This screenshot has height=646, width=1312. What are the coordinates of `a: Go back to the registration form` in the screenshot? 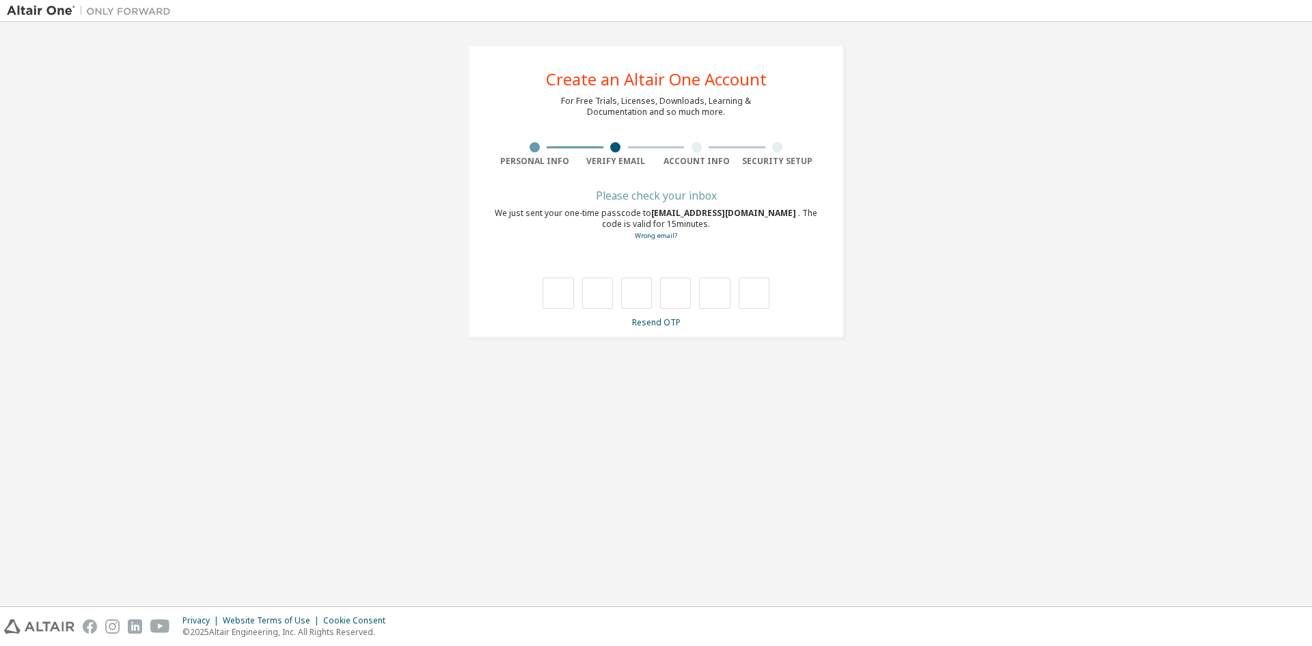 It's located at (656, 235).